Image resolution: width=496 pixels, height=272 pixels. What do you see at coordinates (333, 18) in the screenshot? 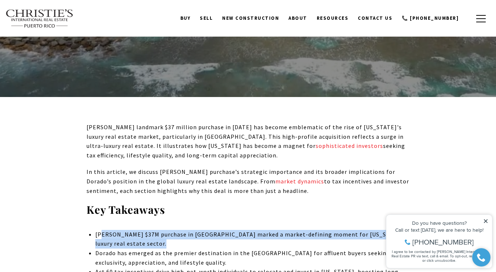
I see `a: Resources` at bounding box center [333, 18].